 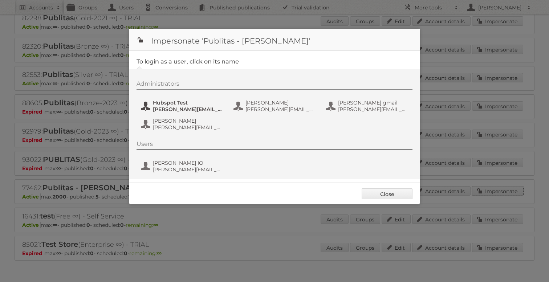 What do you see at coordinates (188, 103) in the screenshot?
I see `span: Hubspot Test` at bounding box center [188, 103].